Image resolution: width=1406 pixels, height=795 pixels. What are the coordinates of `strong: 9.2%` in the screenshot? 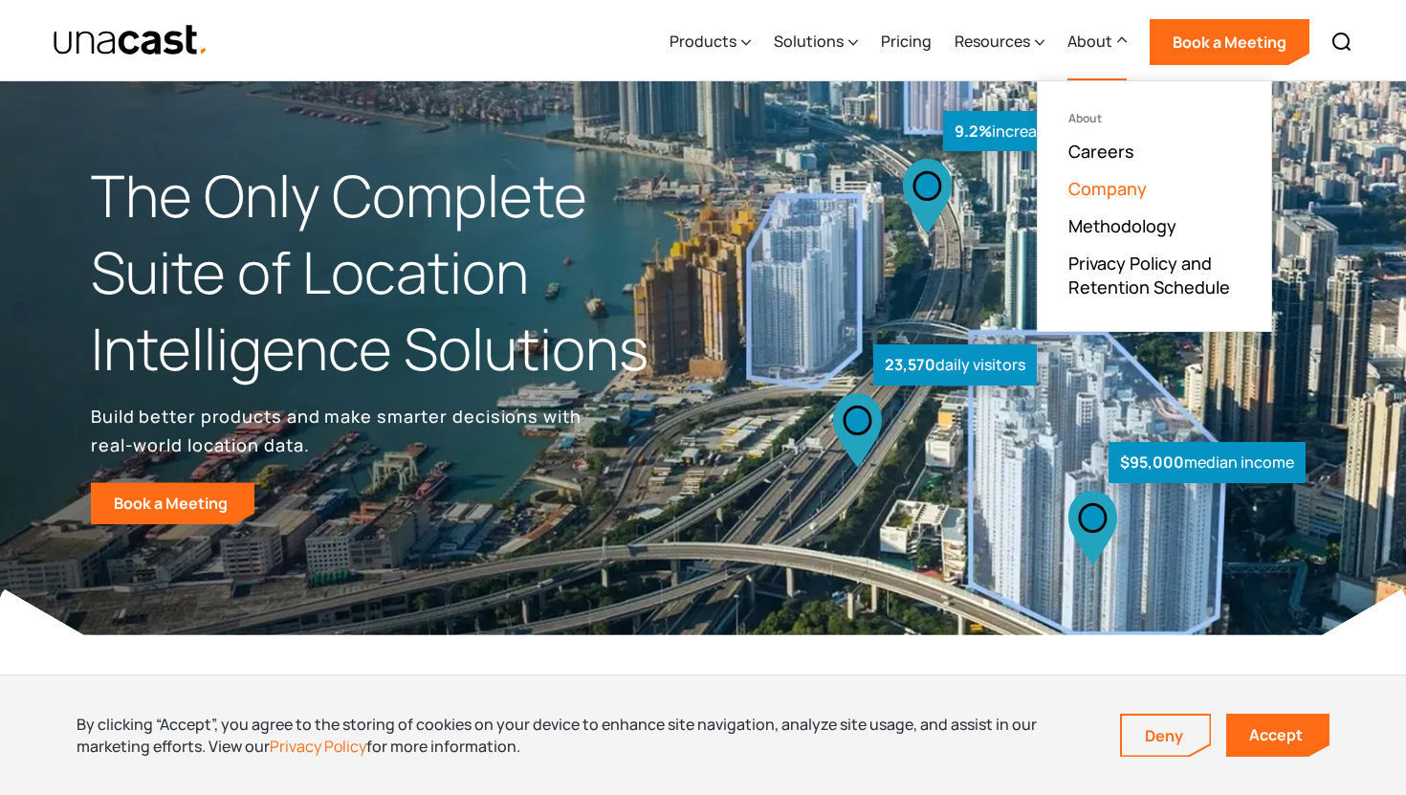 It's located at (973, 131).